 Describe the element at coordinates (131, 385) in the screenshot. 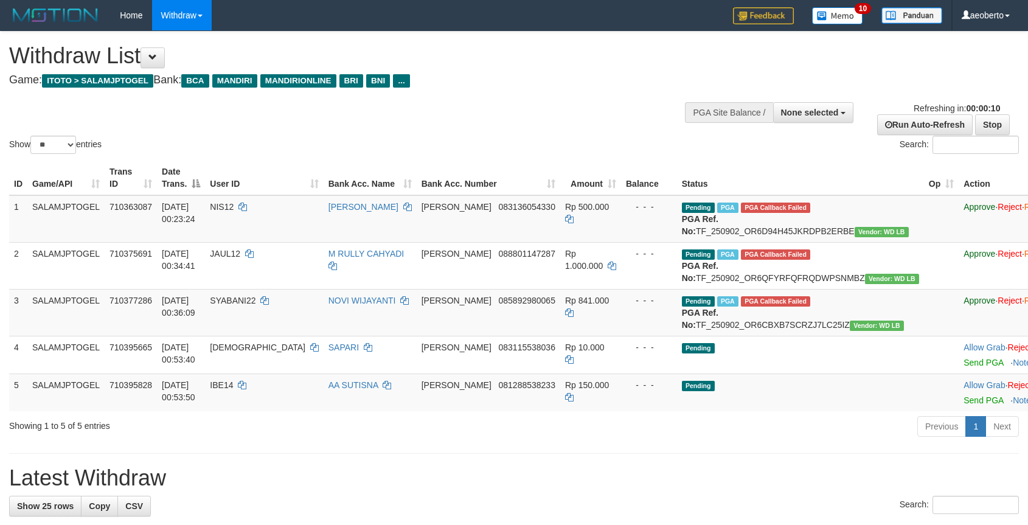

I see `span: 710395828` at that location.